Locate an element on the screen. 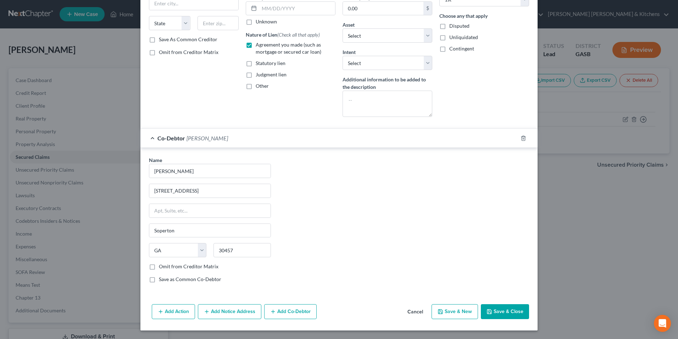  input: Apt, Suite, etc... is located at coordinates (210, 210).